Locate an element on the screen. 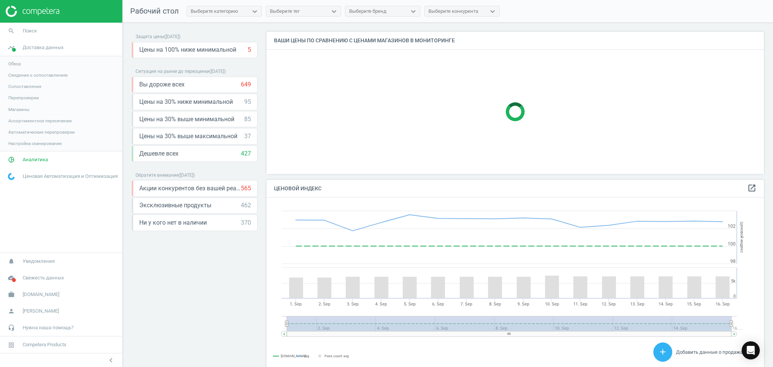  span: Доставка данных is located at coordinates (43, 48).